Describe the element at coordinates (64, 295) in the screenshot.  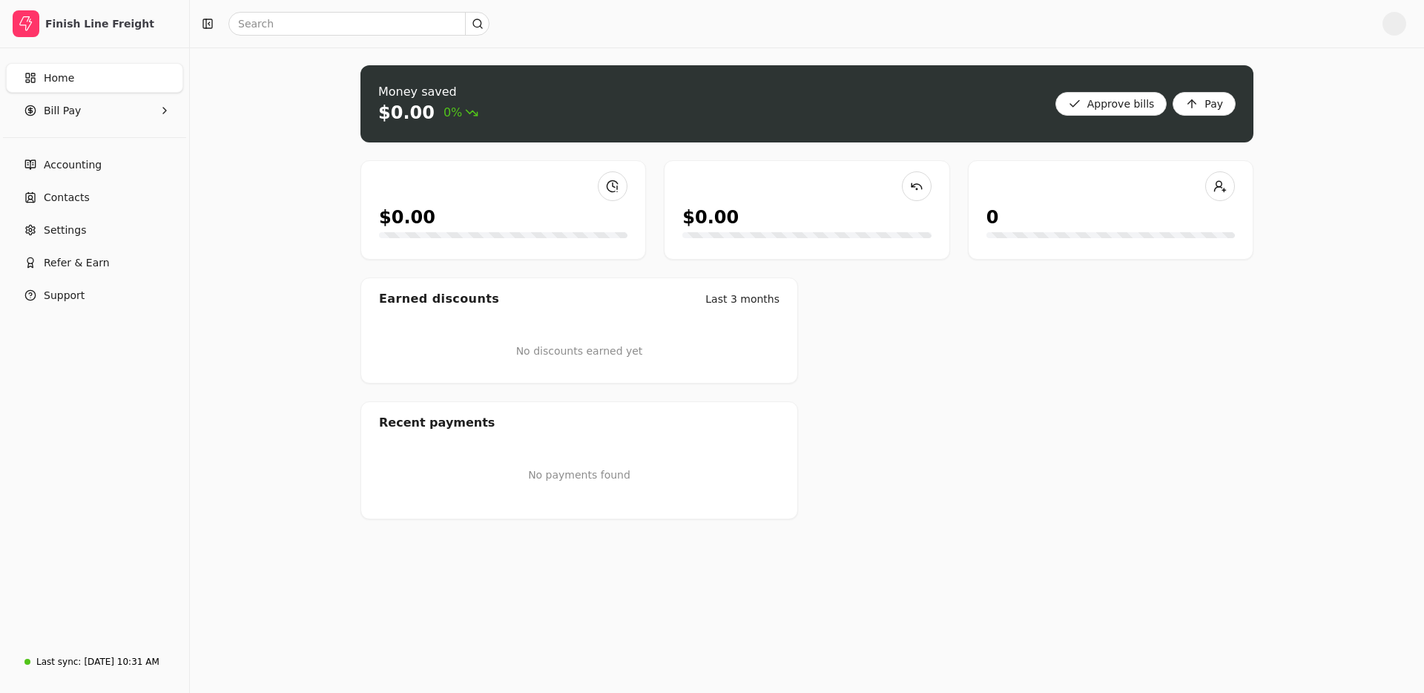
I see `span: Support` at that location.